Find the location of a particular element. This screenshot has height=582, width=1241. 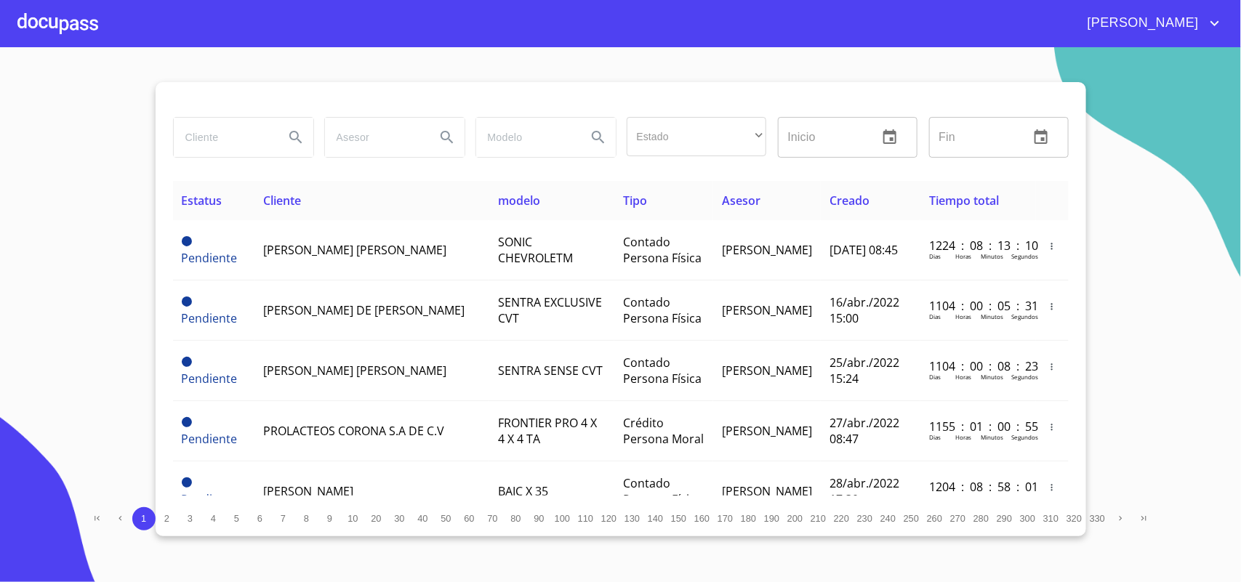

span: SENTRA EXCLUSIVE CVT is located at coordinates (549, 310).